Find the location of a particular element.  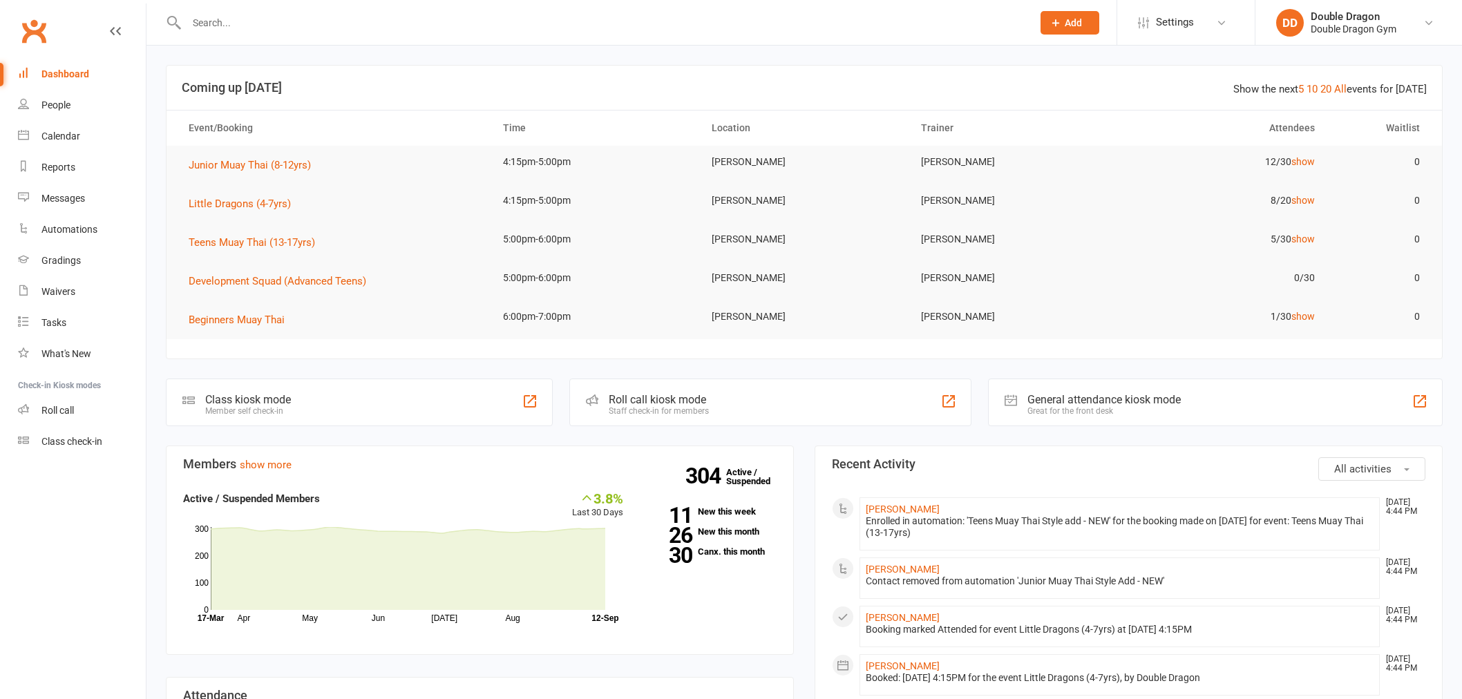

strong: 26 is located at coordinates (668, 536).